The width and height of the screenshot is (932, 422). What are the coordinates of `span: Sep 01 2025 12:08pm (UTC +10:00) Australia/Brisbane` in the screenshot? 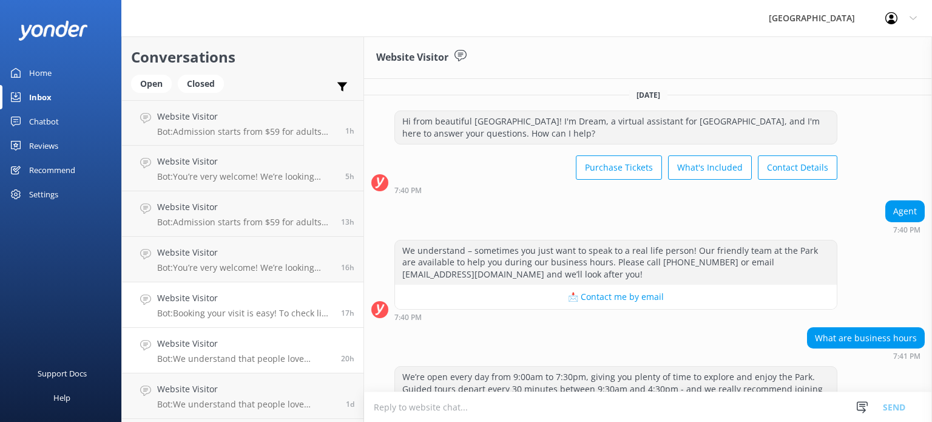 It's located at (349, 130).